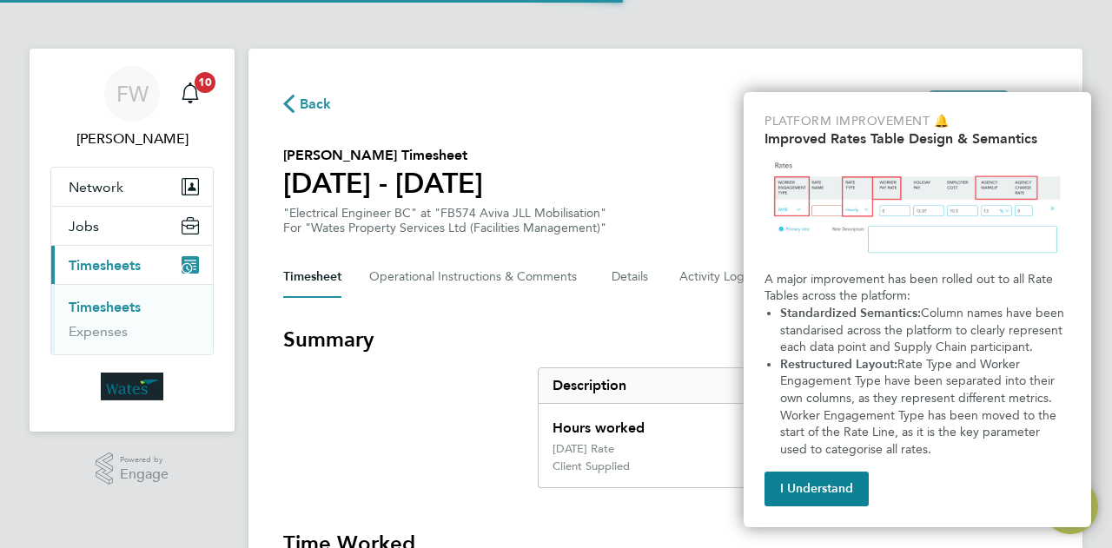  I want to click on button: Timesheets Menu, so click(1032, 103).